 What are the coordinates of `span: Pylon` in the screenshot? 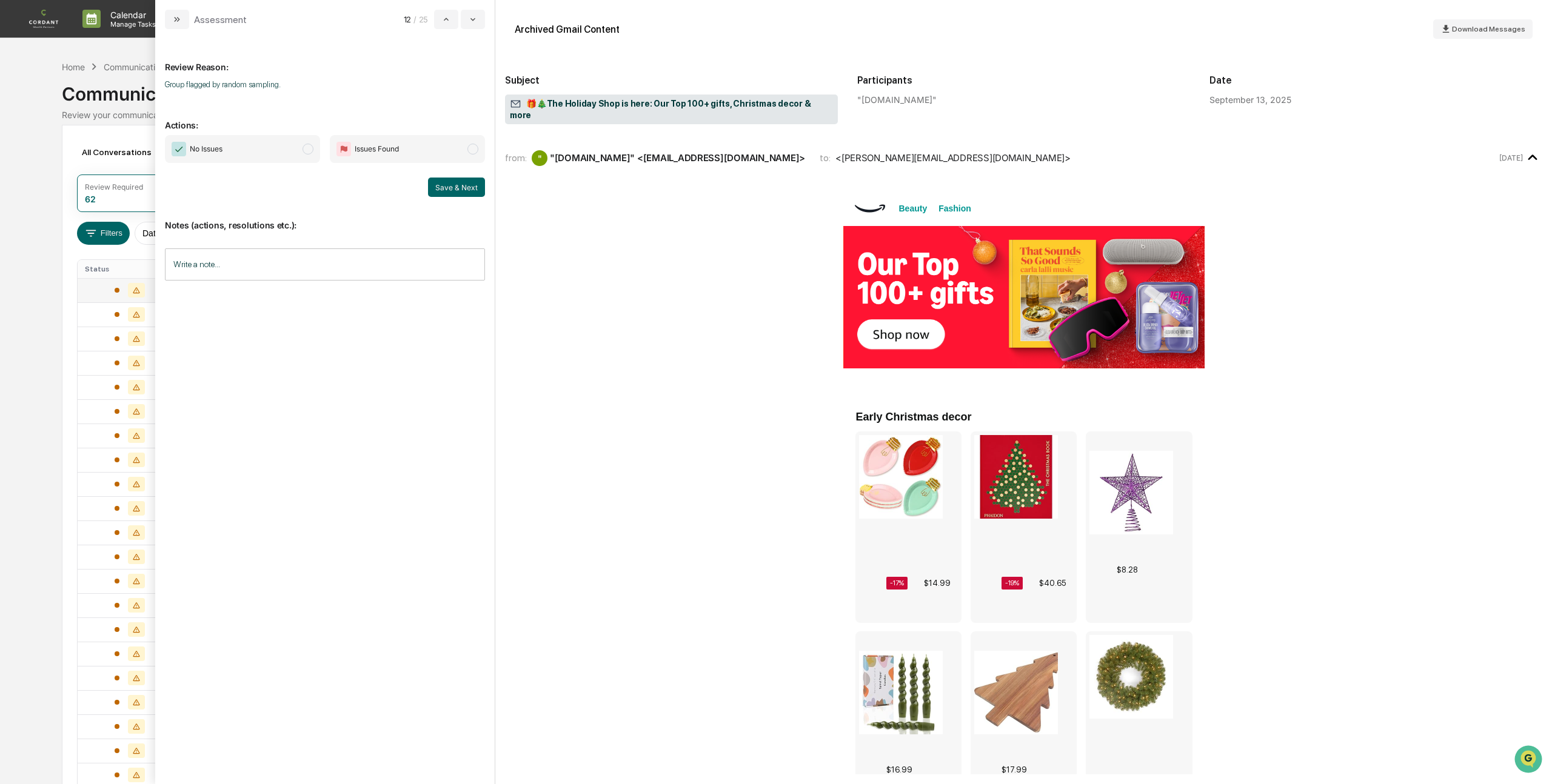 It's located at (133, 272).